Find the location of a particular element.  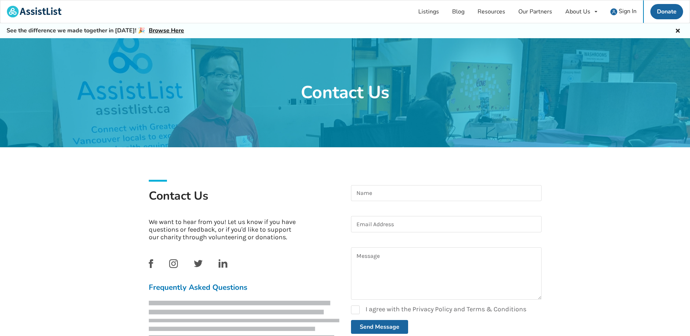

input: Email Address is located at coordinates (446, 224).